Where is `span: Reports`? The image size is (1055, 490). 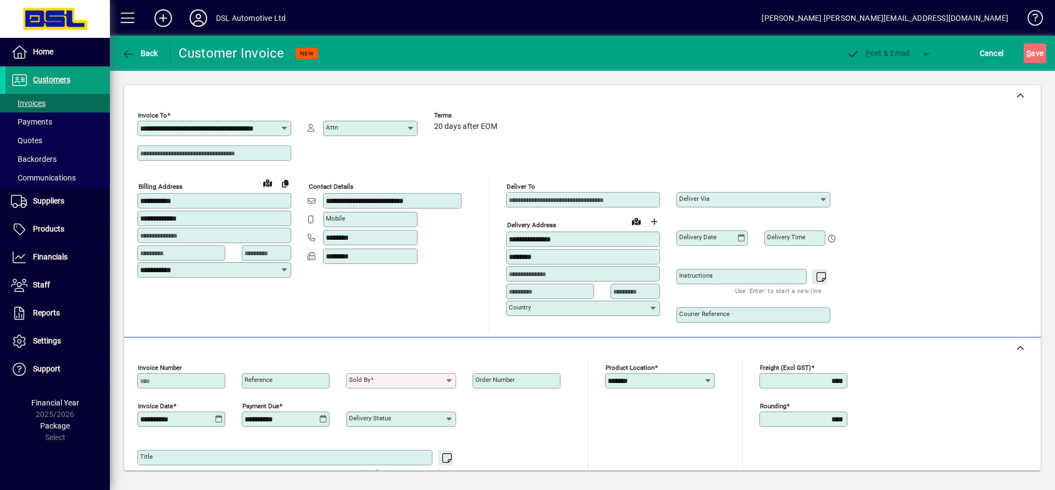 span: Reports is located at coordinates (46, 313).